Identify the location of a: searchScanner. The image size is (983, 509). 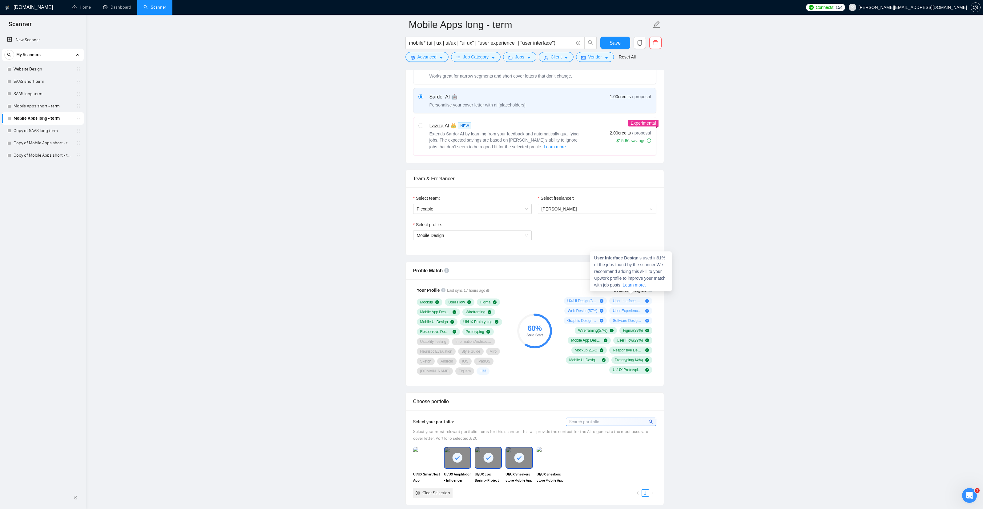
(155, 7).